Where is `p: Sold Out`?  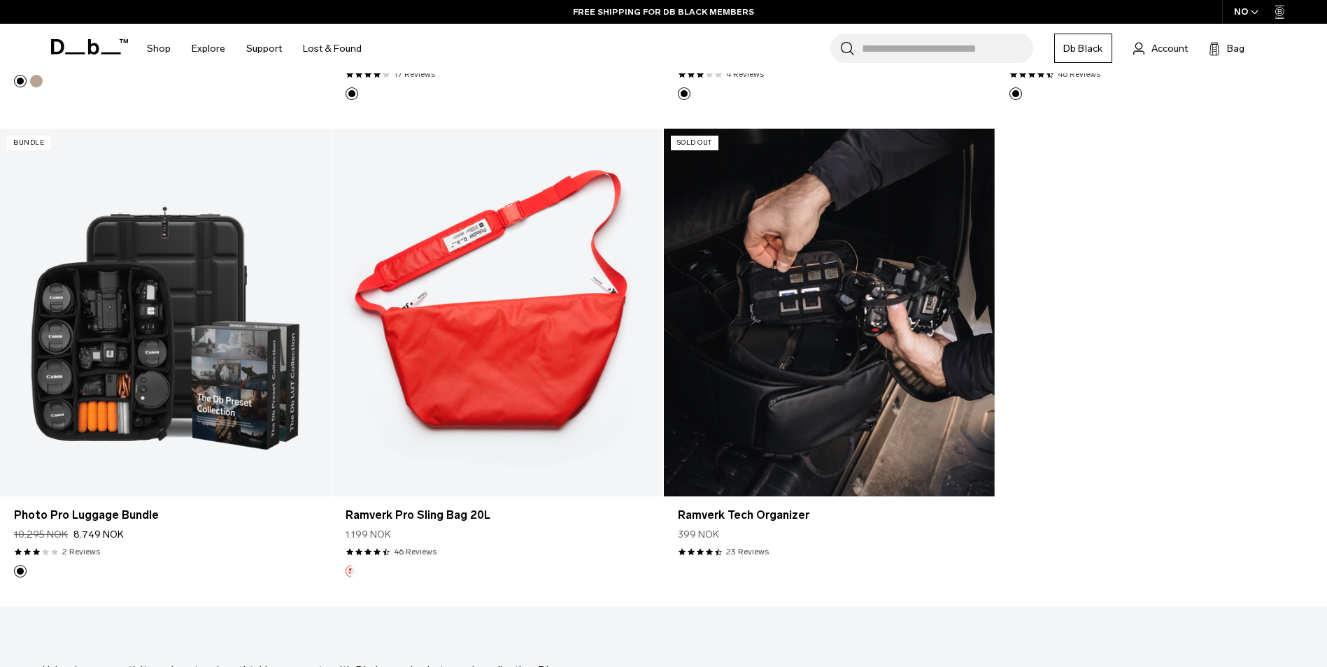
p: Sold Out is located at coordinates (695, 143).